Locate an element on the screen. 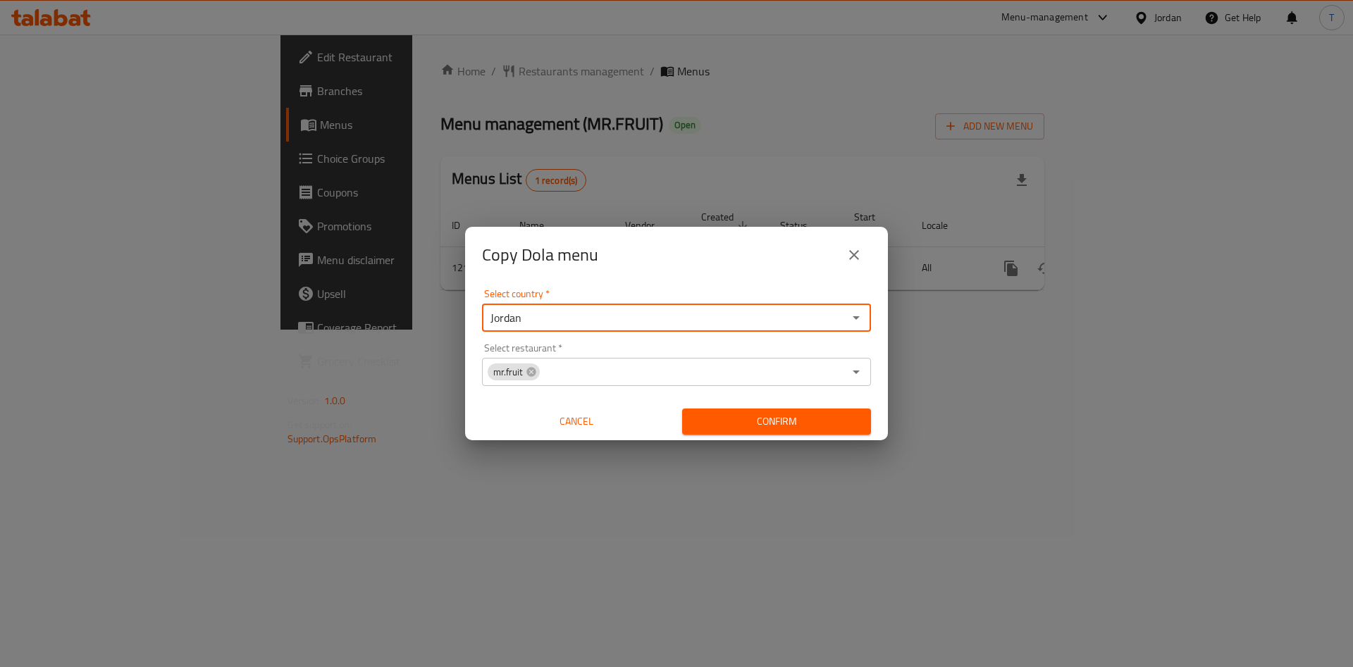 This screenshot has height=667, width=1353. span: mr.fruit is located at coordinates (508, 372).